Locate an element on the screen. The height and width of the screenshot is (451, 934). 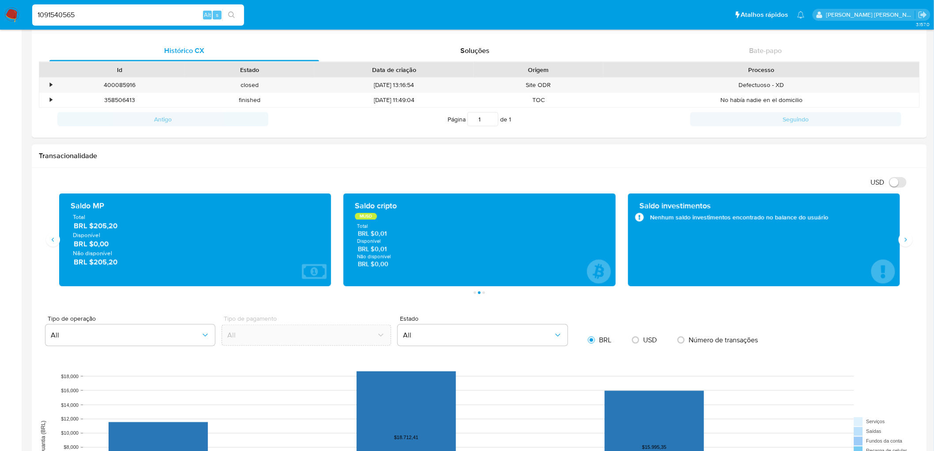
span: 3.157.0 is located at coordinates (923, 24).